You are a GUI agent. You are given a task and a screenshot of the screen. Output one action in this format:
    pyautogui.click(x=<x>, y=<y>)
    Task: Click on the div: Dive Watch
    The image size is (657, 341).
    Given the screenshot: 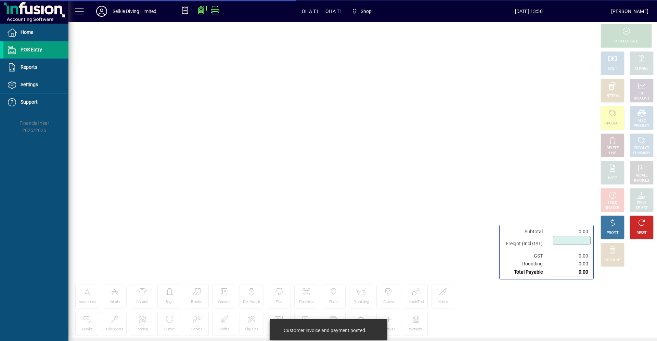 What is the action you would take?
    pyautogui.click(x=251, y=302)
    